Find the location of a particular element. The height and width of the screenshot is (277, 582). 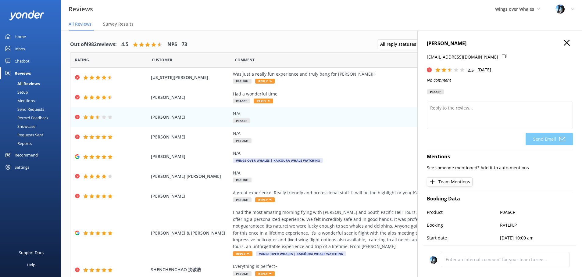

div: Everything is perfect~ is located at coordinates (372, 266).